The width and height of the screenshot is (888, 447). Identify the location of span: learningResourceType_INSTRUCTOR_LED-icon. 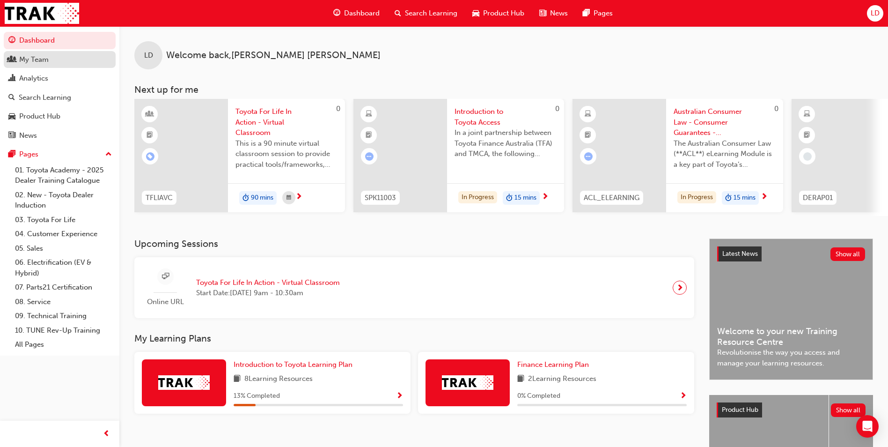
(150, 114).